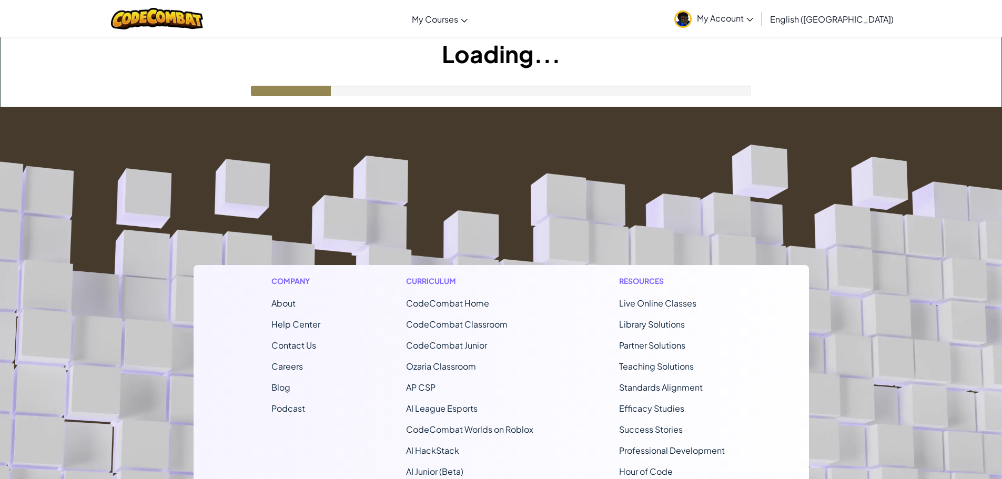  Describe the element at coordinates (652, 345) in the screenshot. I see `a: Partner Solutions` at that location.